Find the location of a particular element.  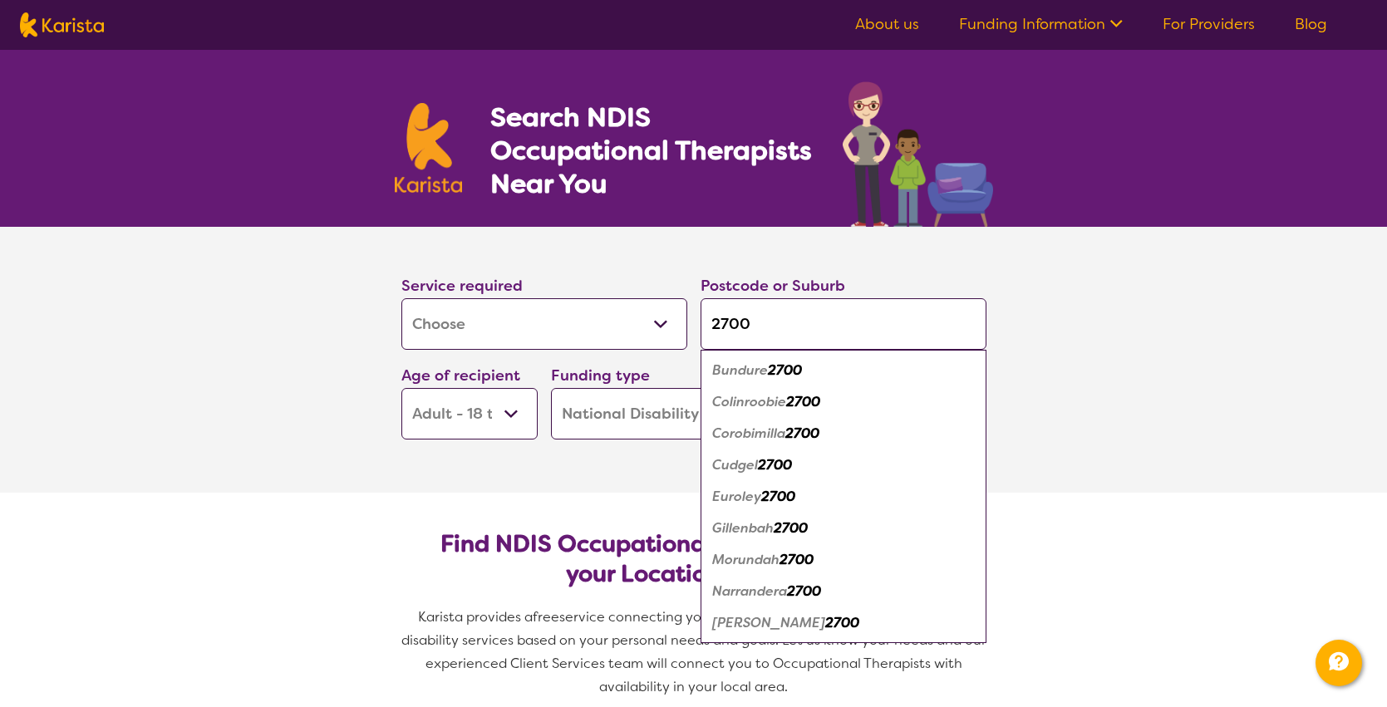

button: Channel Menu is located at coordinates (1339, 663).